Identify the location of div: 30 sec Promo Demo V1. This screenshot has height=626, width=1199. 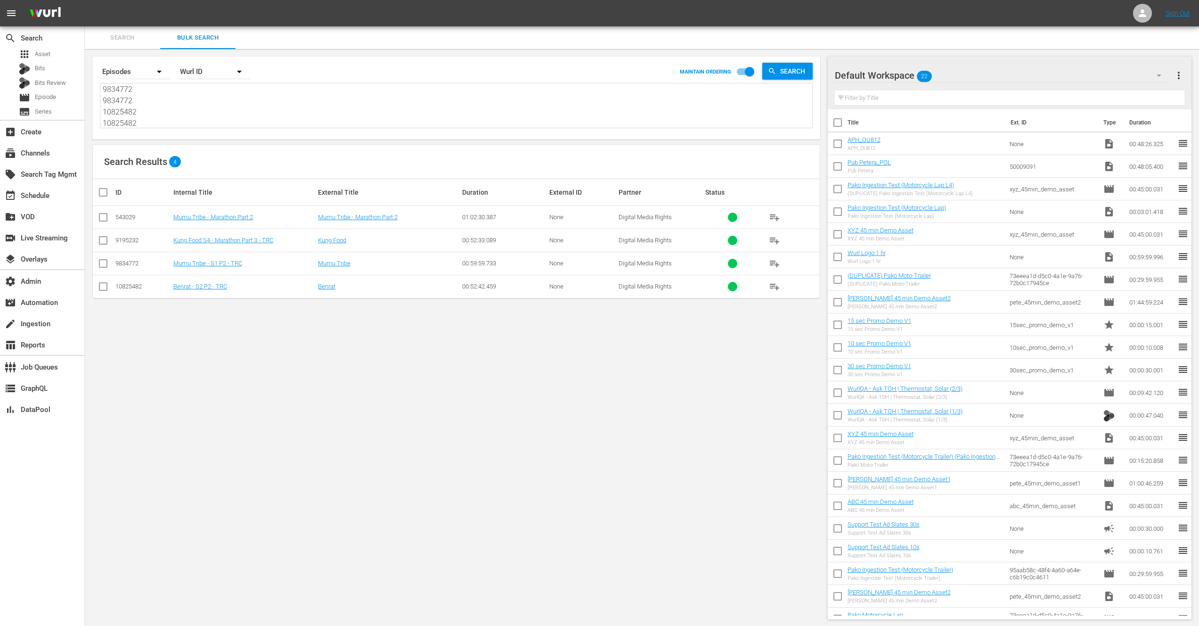
(879, 374).